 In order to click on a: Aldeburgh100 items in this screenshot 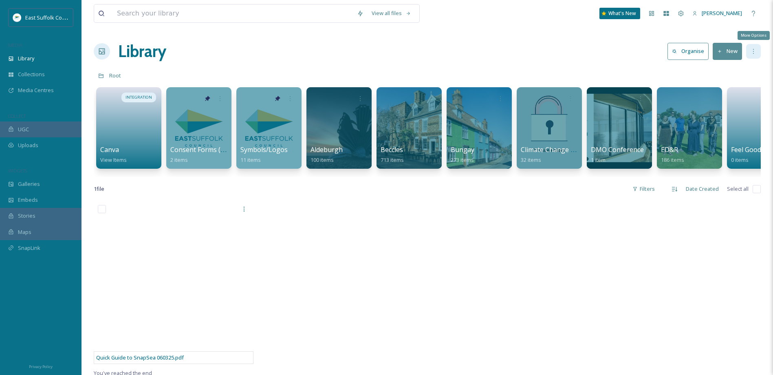, I will do `click(326, 154)`.